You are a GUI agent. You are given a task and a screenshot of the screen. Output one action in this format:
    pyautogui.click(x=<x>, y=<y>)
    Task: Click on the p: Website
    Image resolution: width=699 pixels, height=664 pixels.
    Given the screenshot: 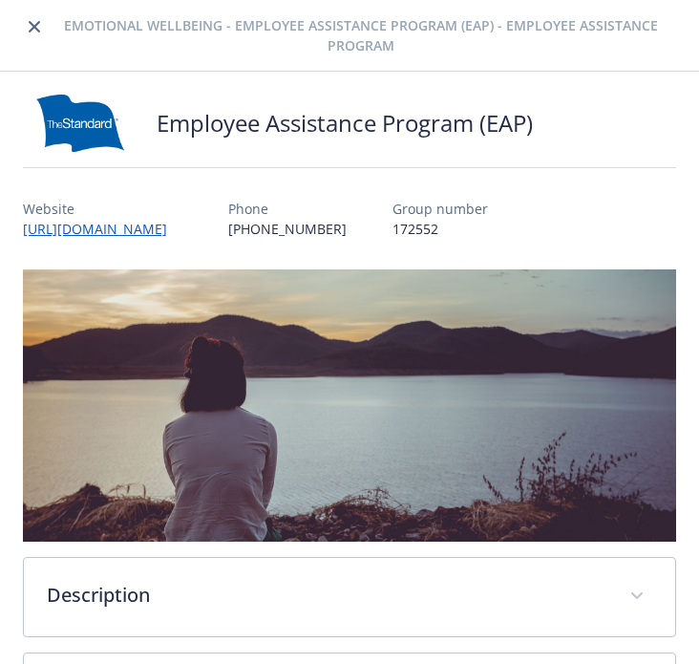 What is the action you would take?
    pyautogui.click(x=102, y=208)
    